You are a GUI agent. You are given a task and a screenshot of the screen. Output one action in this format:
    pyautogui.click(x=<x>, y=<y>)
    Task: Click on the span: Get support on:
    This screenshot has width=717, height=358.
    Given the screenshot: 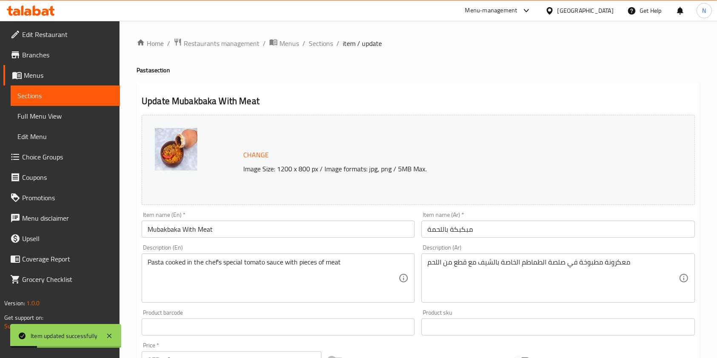 What is the action you would take?
    pyautogui.click(x=24, y=318)
    